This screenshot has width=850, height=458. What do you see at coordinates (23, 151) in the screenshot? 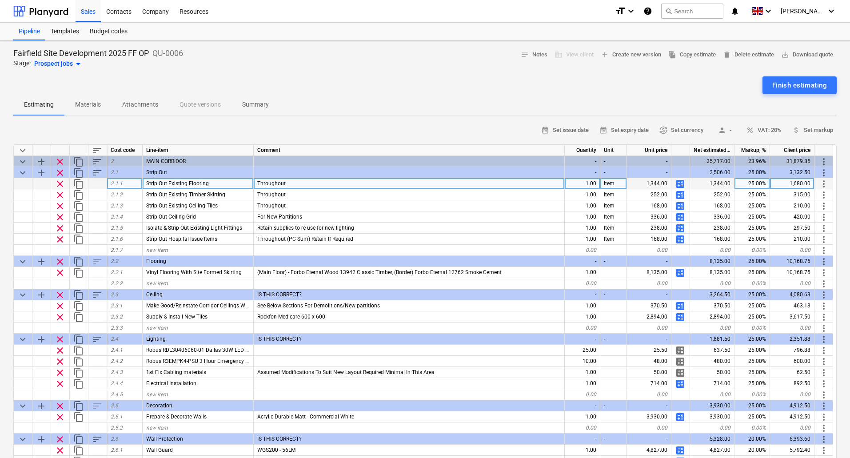
I see `span: Collapse all categories` at bounding box center [23, 151].